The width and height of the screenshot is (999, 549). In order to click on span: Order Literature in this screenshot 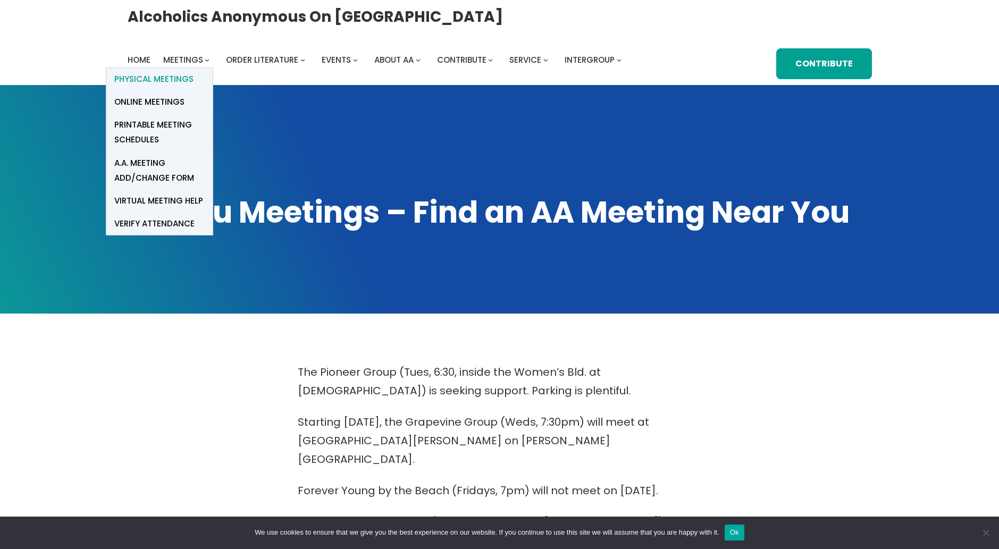, I will do `click(262, 60)`.